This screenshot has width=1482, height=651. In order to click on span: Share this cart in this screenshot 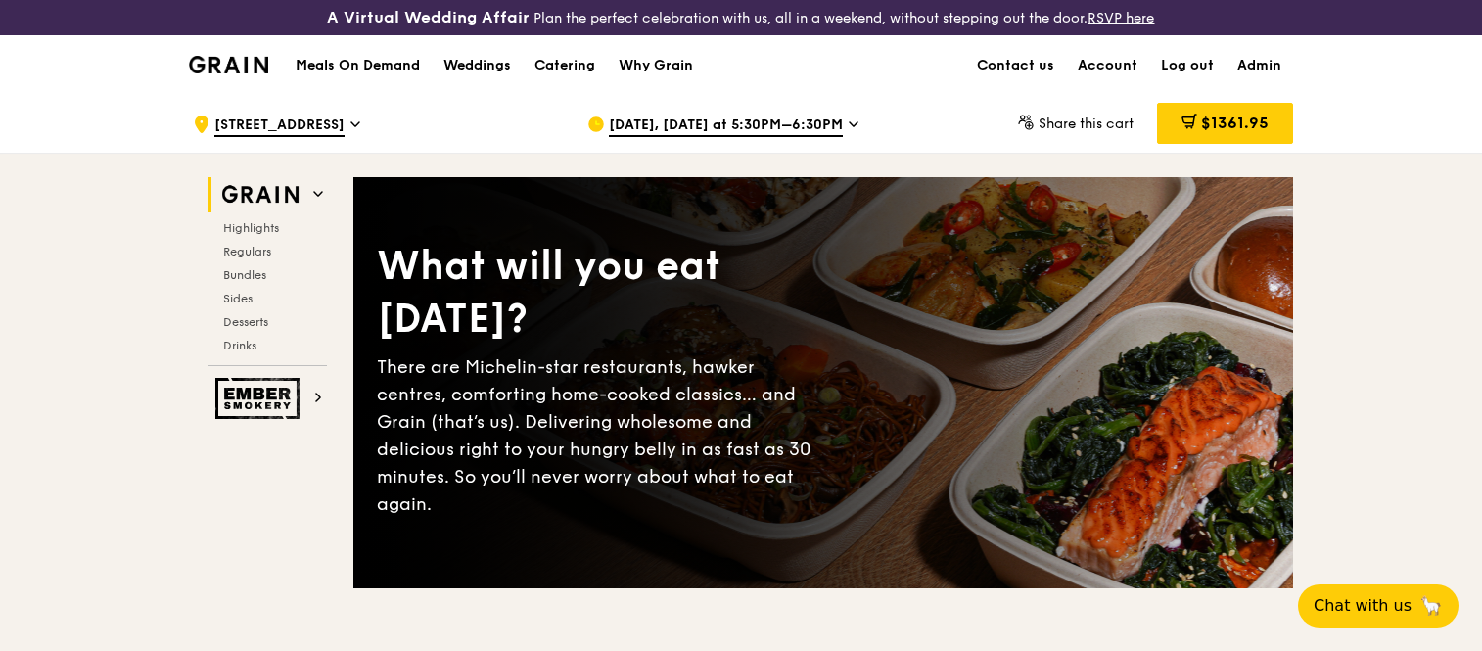, I will do `click(1085, 123)`.